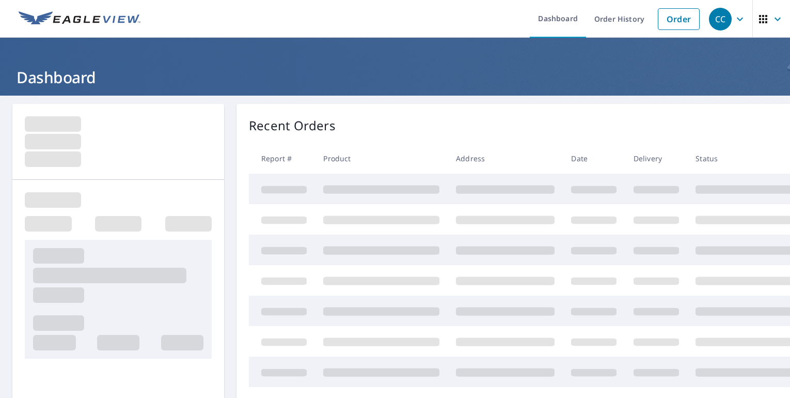 Image resolution: width=790 pixels, height=398 pixels. What do you see at coordinates (505, 158) in the screenshot?
I see `th: Address` at bounding box center [505, 158].